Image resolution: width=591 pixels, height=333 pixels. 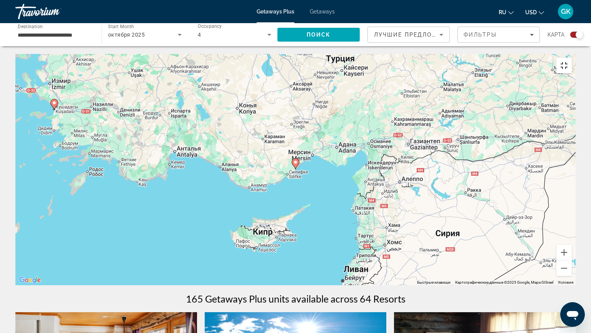 What do you see at coordinates (30, 26) in the screenshot?
I see `span: Destination` at bounding box center [30, 26].